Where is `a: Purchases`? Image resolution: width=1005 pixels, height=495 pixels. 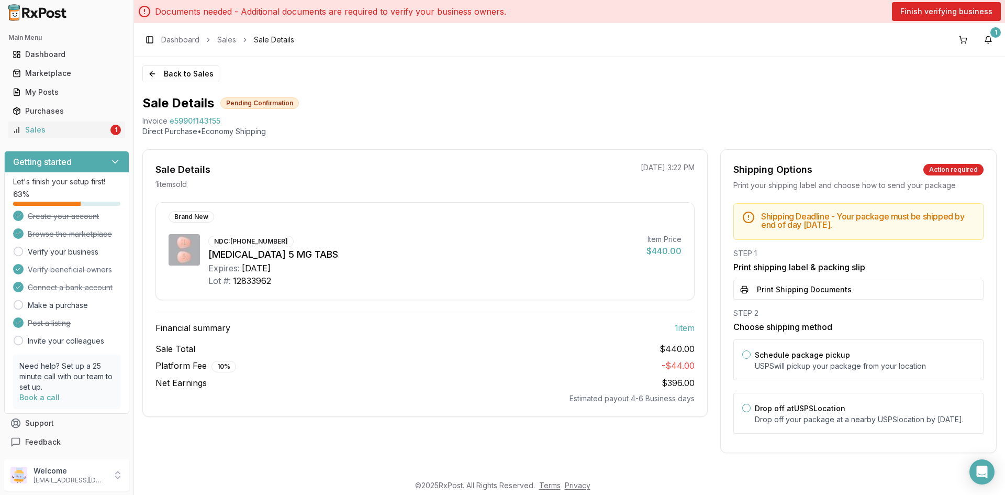 a: Purchases is located at coordinates (66, 111).